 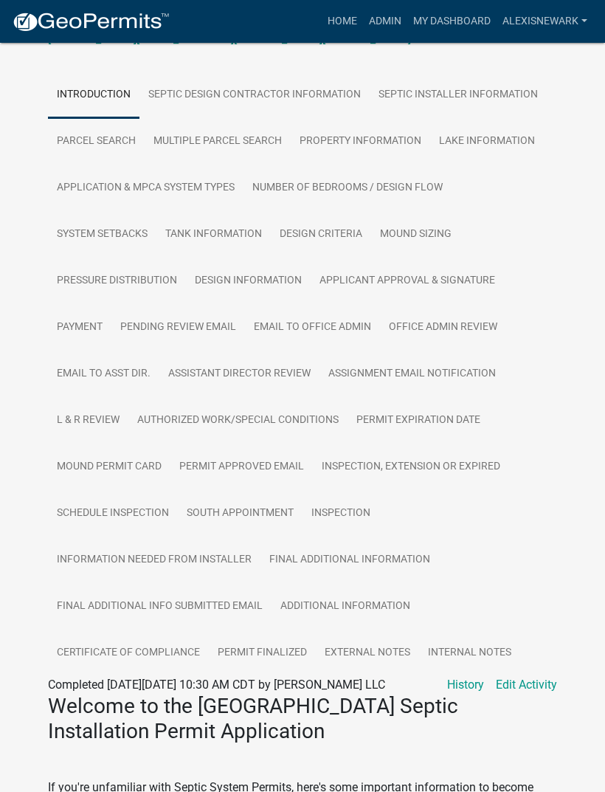 I want to click on a: Septic Design Contractor Information, so click(x=255, y=95).